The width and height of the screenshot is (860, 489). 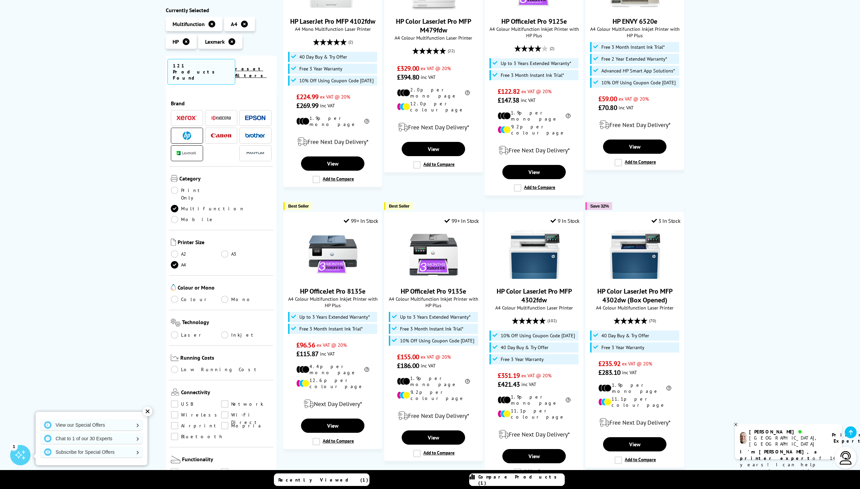 What do you see at coordinates (187, 136) in the screenshot?
I see `a: HP` at bounding box center [187, 136].